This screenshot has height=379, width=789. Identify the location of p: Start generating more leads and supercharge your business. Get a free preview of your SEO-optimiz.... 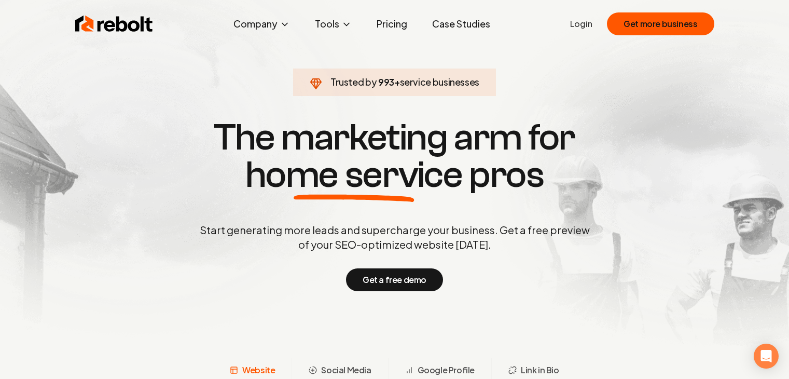
(395, 237).